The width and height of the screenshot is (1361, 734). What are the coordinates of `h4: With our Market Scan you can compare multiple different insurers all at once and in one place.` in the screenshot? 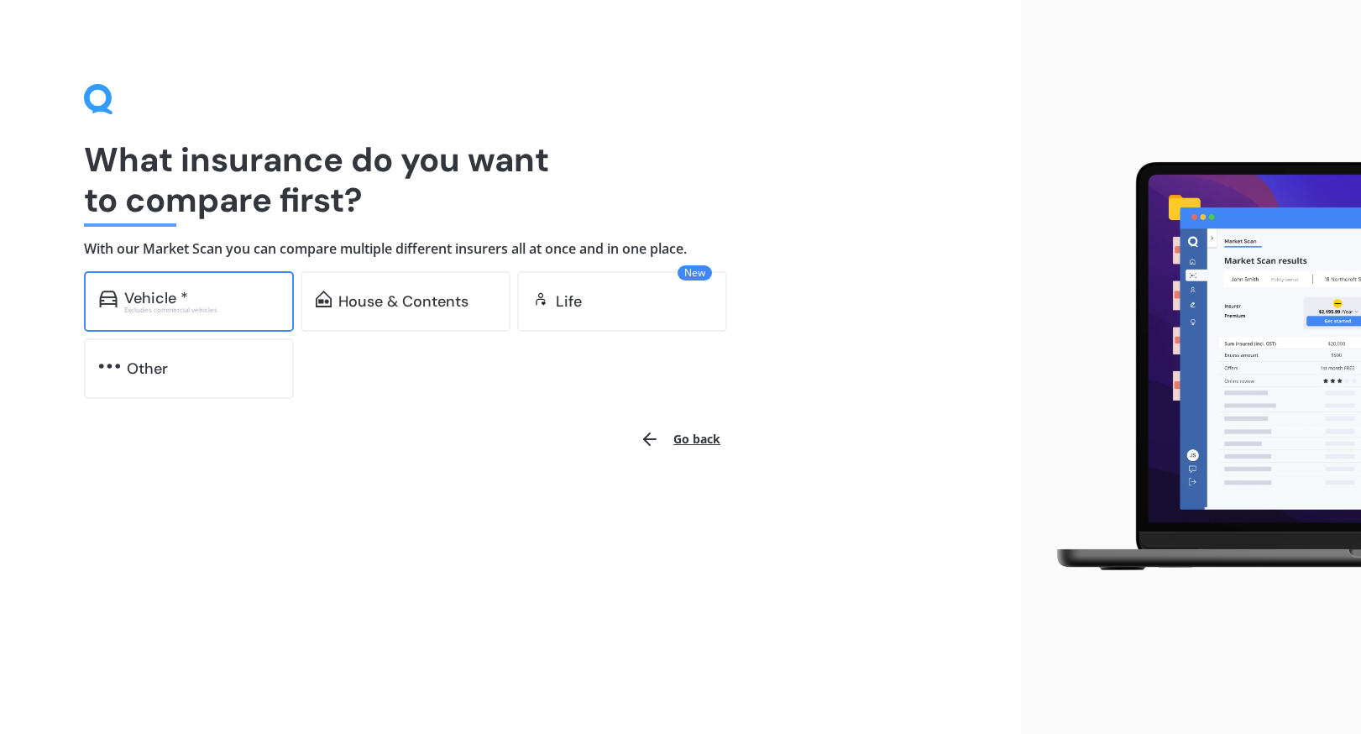 It's located at (510, 248).